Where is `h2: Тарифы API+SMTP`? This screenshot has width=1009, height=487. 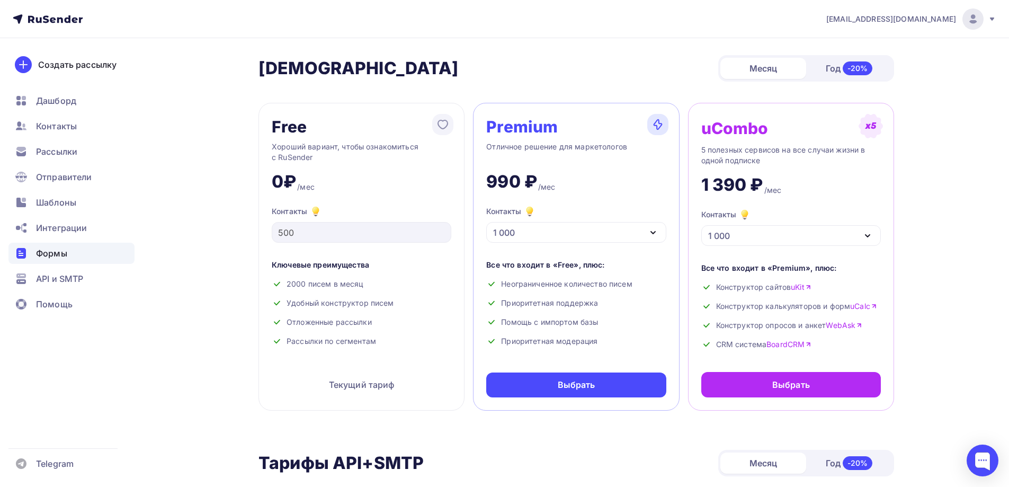
h2: Тарифы API+SMTP is located at coordinates (341, 463).